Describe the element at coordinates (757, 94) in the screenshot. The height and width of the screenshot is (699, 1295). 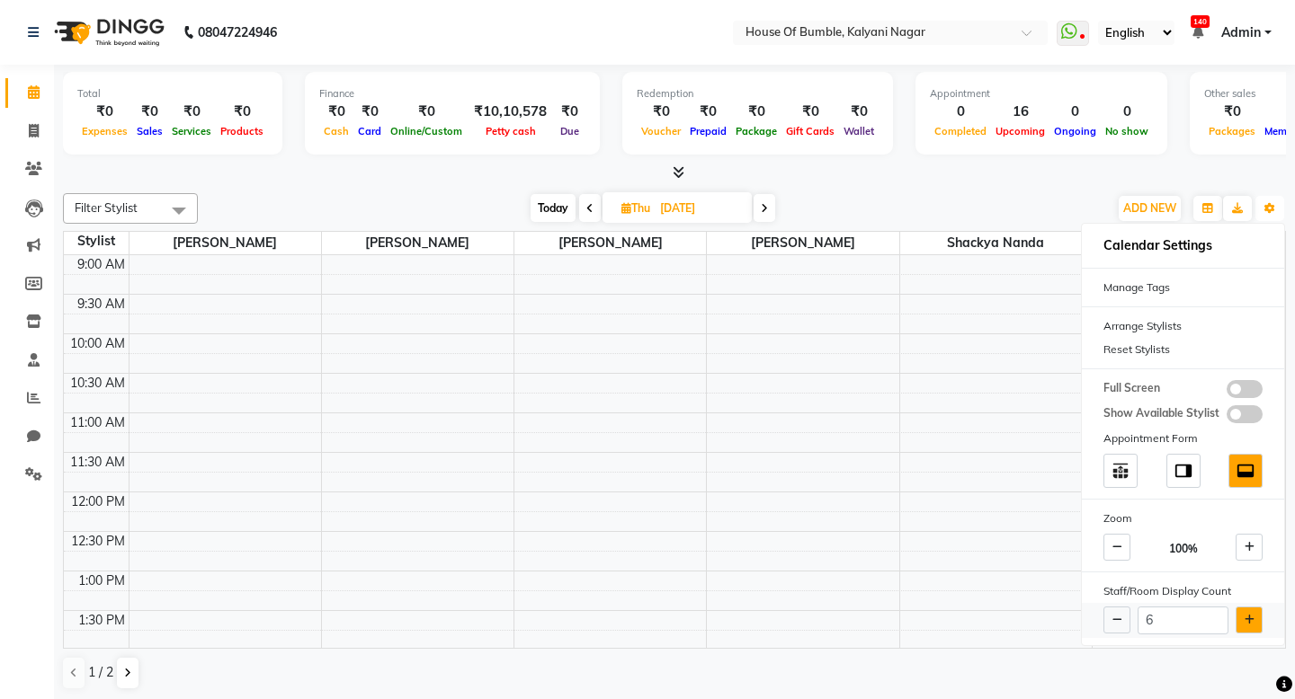
I see `div: Redemption` at that location.